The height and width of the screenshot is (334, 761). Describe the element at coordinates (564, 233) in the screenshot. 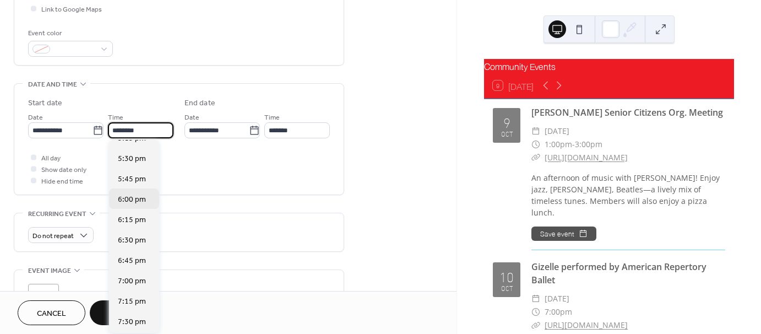

I see `button: Save event` at that location.